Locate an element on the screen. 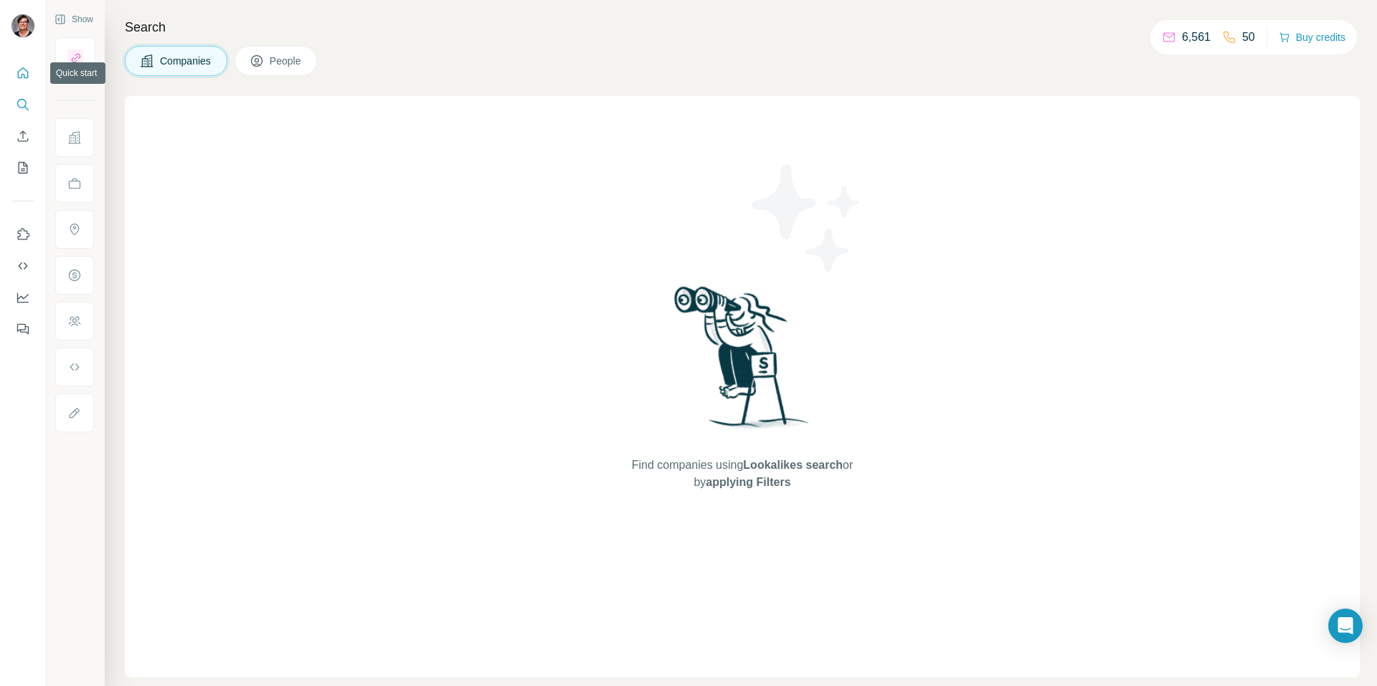 The image size is (1377, 686). span: Find companies using or by is located at coordinates (742, 474).